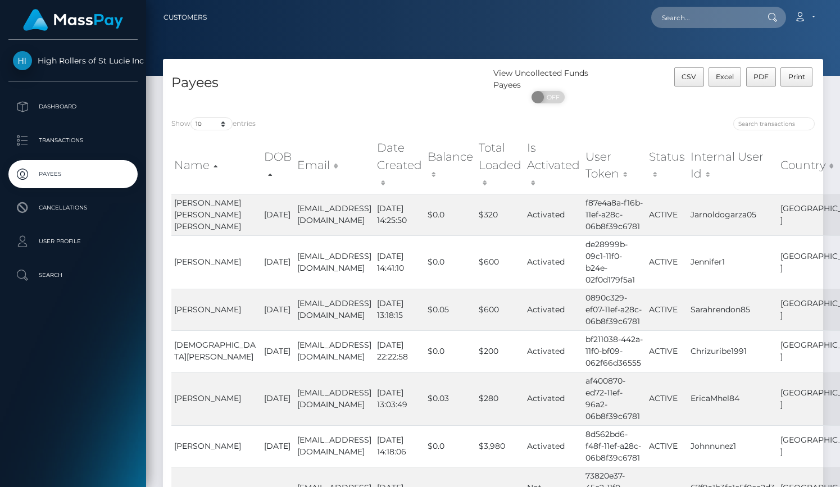 The height and width of the screenshot is (487, 840). What do you see at coordinates (689, 76) in the screenshot?
I see `span: CSV` at bounding box center [689, 76].